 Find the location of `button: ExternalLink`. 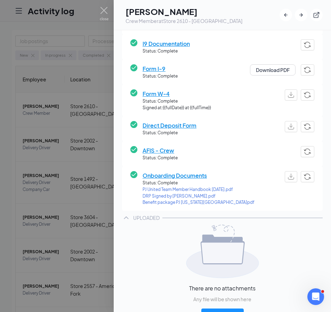

button: ExternalLink is located at coordinates (316, 15).